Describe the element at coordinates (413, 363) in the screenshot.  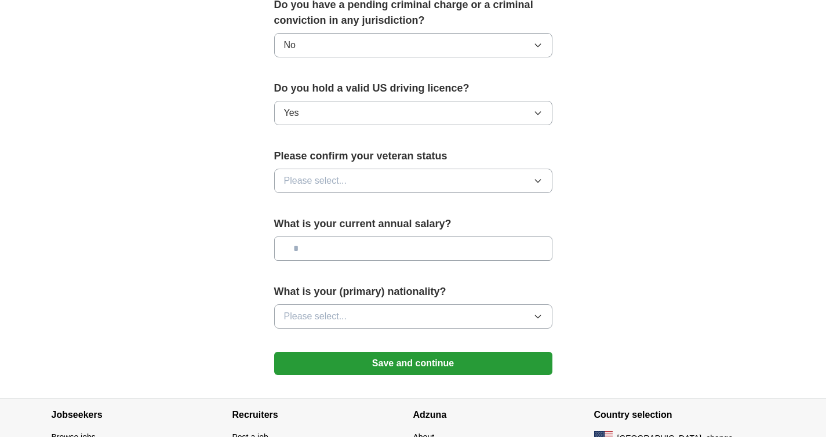
I see `button: Save and continue` at that location.